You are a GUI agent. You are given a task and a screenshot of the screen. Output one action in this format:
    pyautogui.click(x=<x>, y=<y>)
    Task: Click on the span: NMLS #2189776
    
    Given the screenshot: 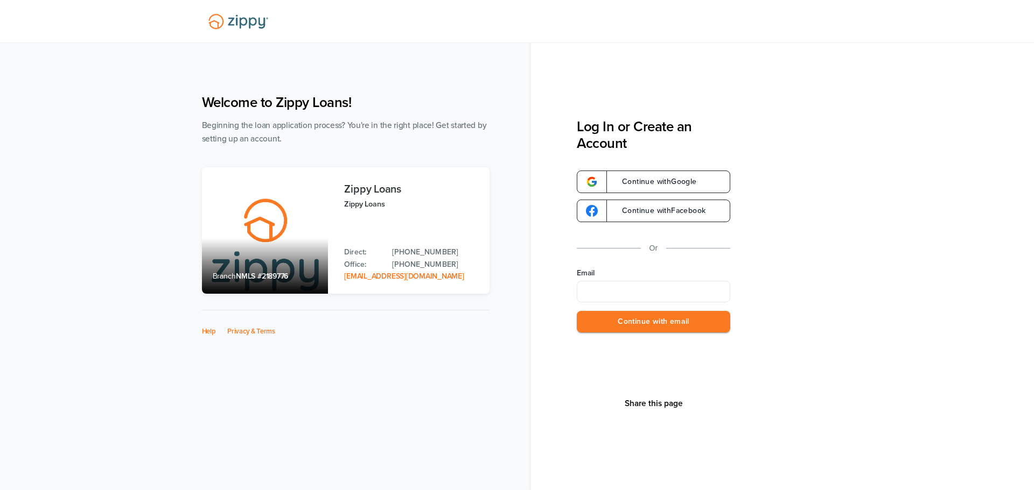 What is the action you would take?
    pyautogui.click(x=262, y=276)
    